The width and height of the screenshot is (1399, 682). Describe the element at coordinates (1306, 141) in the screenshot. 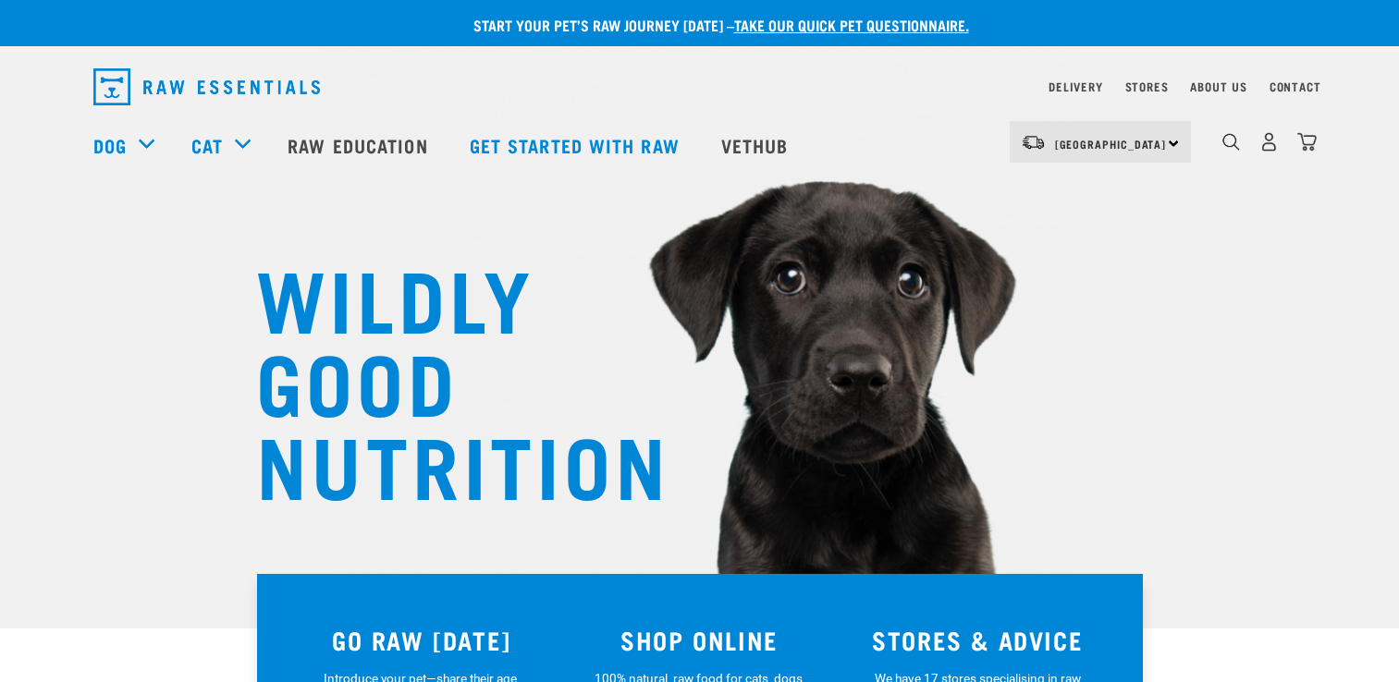

I see `img: home-icon@2x.png` at that location.